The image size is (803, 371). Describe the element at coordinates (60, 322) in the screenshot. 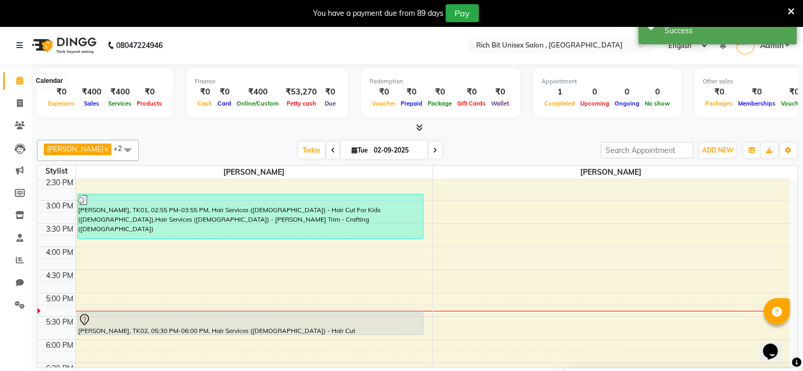

I see `div: 5:30 PM` at that location.